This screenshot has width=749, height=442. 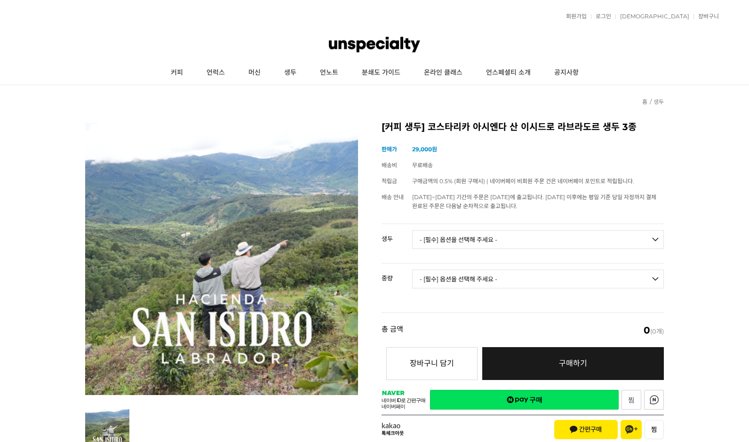 I want to click on a: 머신, so click(x=254, y=73).